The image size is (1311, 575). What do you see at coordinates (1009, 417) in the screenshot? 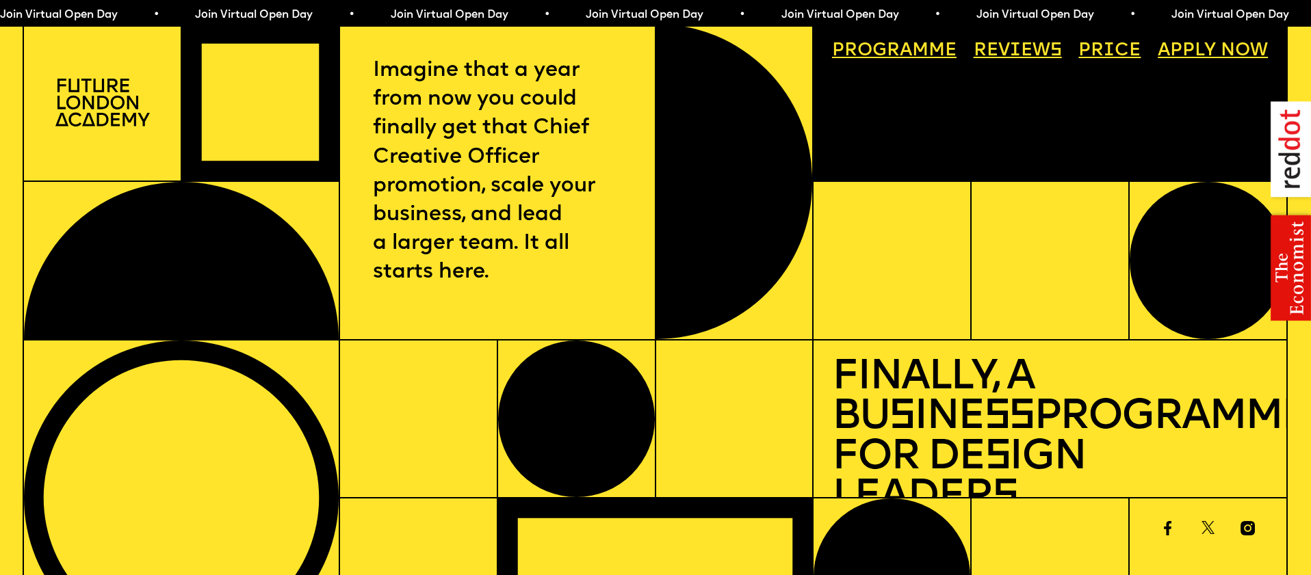
I see `span: ss` at bounding box center [1009, 417].